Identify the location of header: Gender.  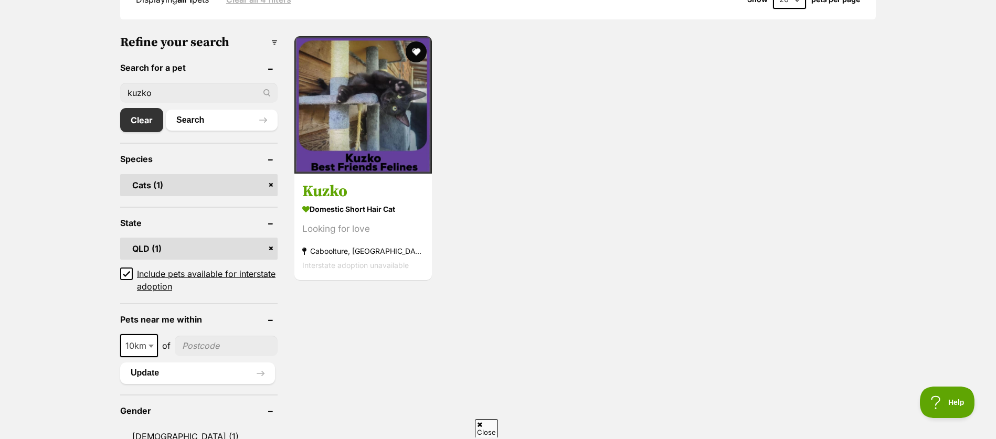
(199, 411).